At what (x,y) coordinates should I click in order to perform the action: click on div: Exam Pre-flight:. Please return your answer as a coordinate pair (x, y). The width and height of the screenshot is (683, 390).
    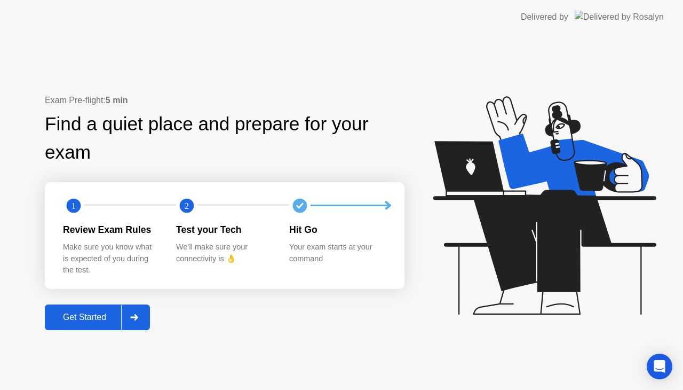
    Looking at the image, I should click on (225, 100).